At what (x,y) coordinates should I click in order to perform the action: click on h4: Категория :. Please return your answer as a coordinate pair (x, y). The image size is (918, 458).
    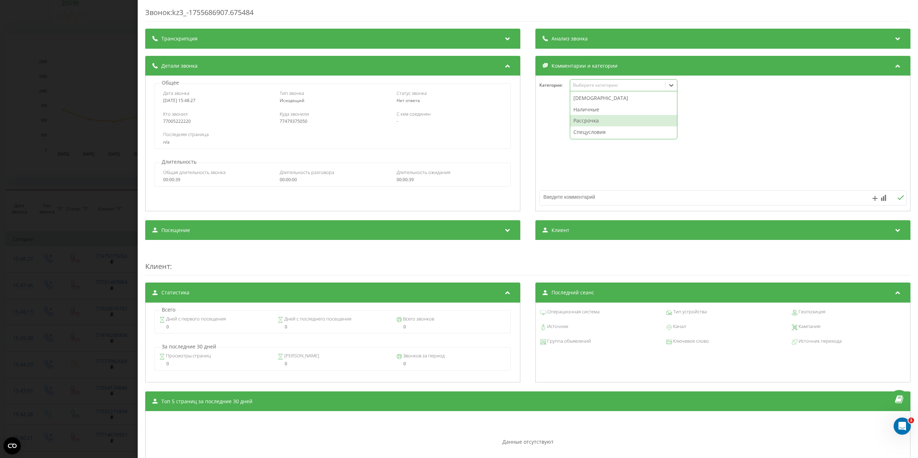
    Looking at the image, I should click on (554, 85).